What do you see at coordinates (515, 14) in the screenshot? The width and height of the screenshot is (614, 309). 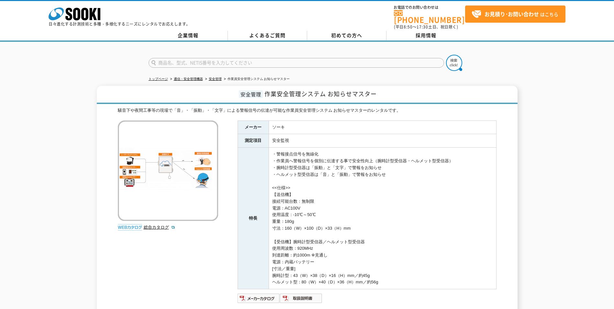 I see `a: お見積り･お問い合わせはこちら` at bounding box center [515, 14].